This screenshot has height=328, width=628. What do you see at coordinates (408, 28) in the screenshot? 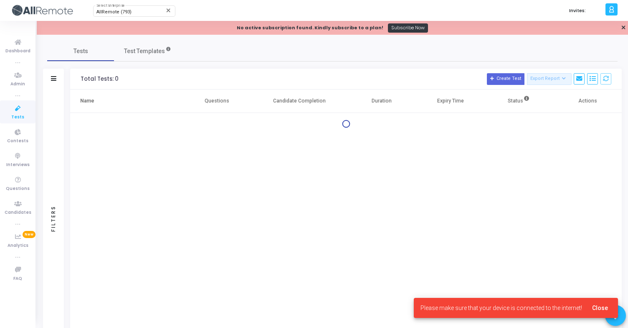
I see `a: Subscribe Now` at bounding box center [408, 28].